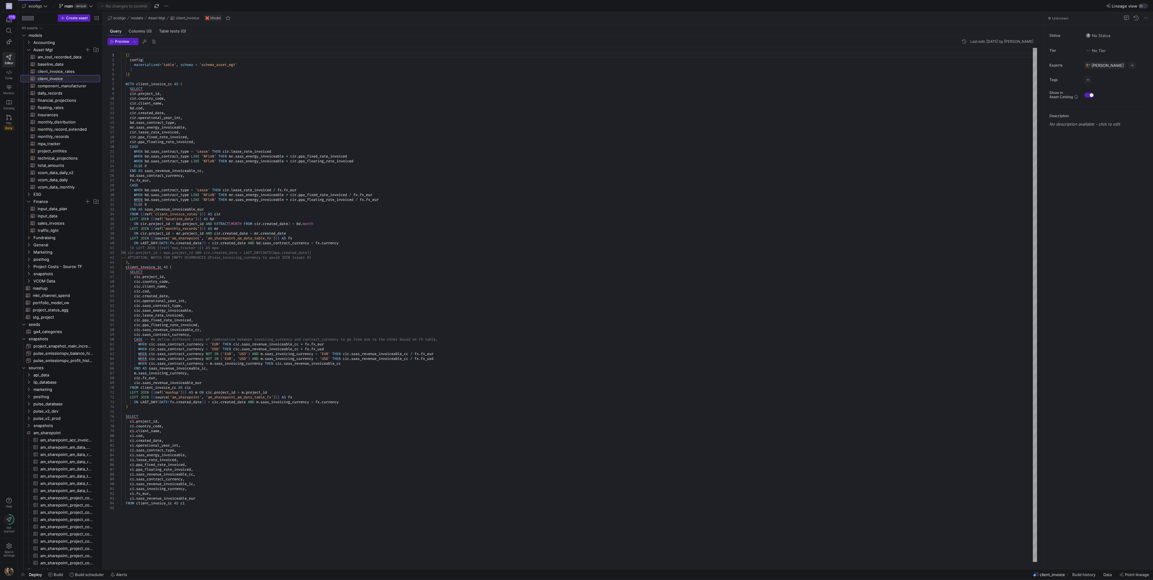 The width and height of the screenshot is (1153, 580). What do you see at coordinates (65, 122) in the screenshot?
I see `span: monthly_distribution​​​​​​​​​​` at bounding box center [65, 122].